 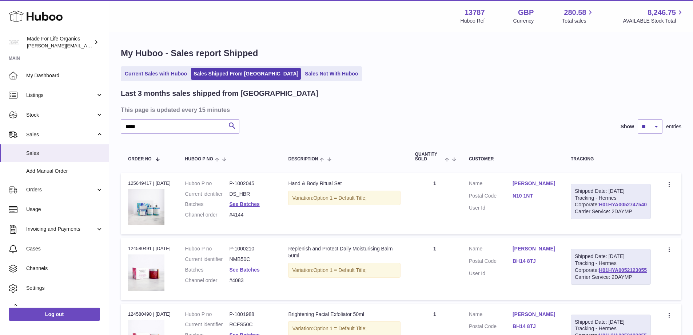 What do you see at coordinates (65, 75) in the screenshot?
I see `span: My Dashboard` at bounding box center [65, 75].